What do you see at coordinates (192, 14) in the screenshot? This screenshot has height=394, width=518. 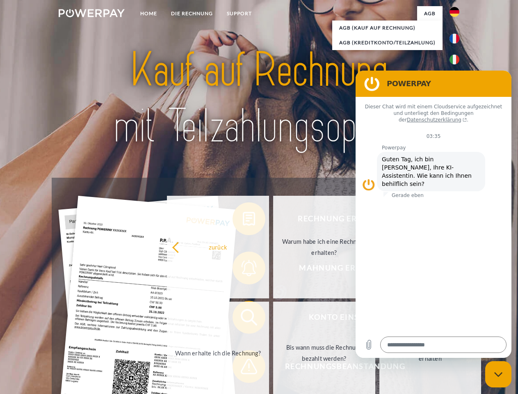 I see `a: DIE RECHNUNG` at bounding box center [192, 14].